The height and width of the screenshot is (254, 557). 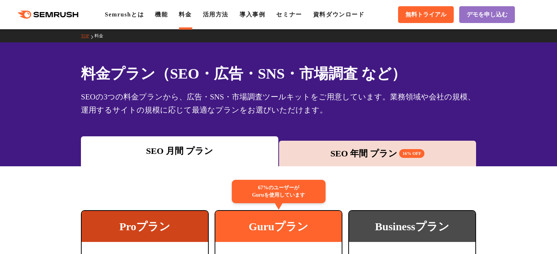 I want to click on a: 無料トライアル, so click(x=426, y=15).